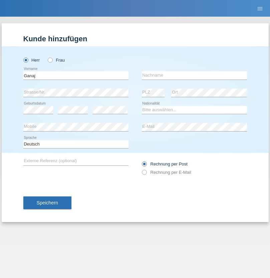 The image size is (270, 278). I want to click on input: Rechnung per Post, so click(144, 166).